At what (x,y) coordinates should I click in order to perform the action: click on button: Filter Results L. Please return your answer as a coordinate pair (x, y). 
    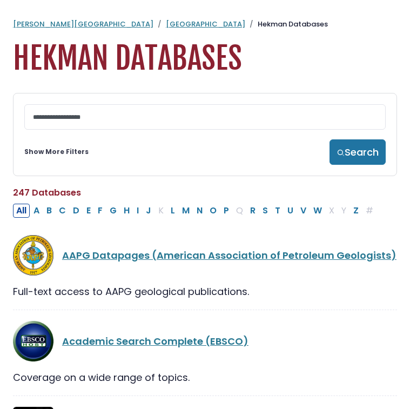
    Looking at the image, I should click on (173, 211).